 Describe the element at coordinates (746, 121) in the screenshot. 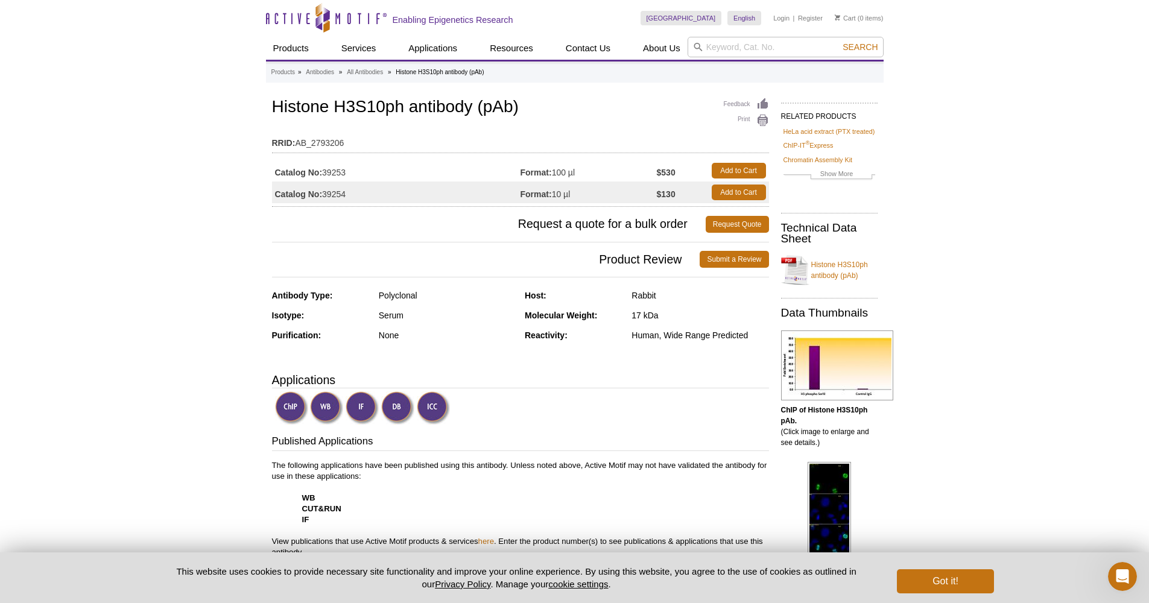

I see `a: Print` at that location.